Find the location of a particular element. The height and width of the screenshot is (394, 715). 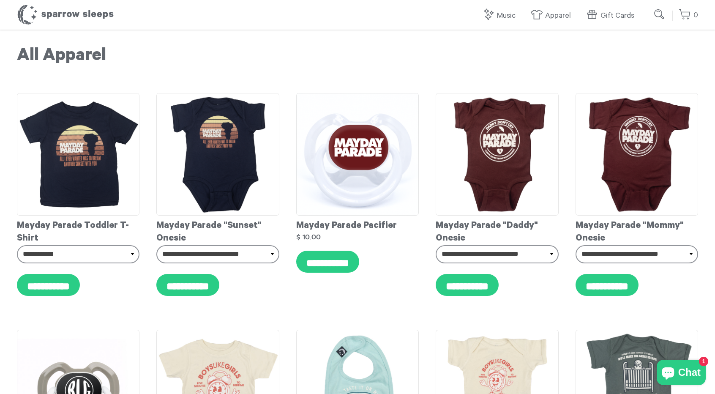

div: Mayday Parade Pacifier is located at coordinates (358, 224).